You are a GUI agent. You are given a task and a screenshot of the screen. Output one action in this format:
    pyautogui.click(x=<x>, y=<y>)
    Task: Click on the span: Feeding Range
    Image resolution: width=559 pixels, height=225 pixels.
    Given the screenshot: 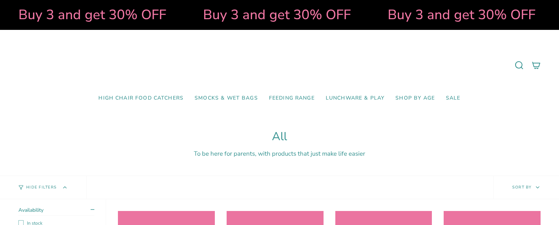 What is the action you would take?
    pyautogui.click(x=292, y=98)
    